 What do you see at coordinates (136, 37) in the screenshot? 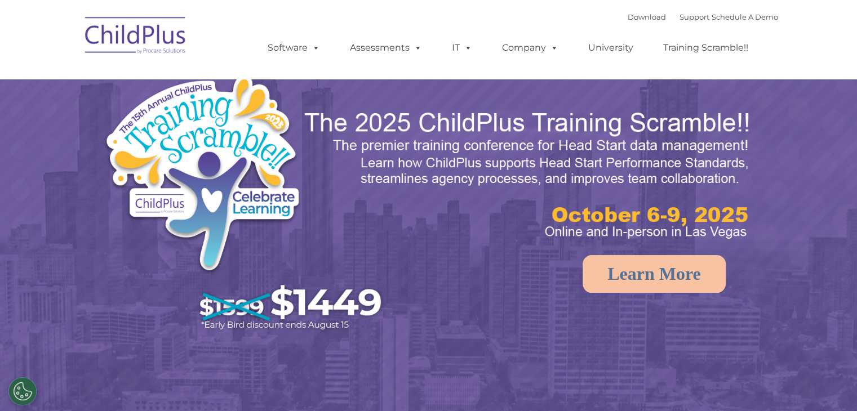
I see `img: ChildPlus by Procare Solutions` at bounding box center [136, 37].